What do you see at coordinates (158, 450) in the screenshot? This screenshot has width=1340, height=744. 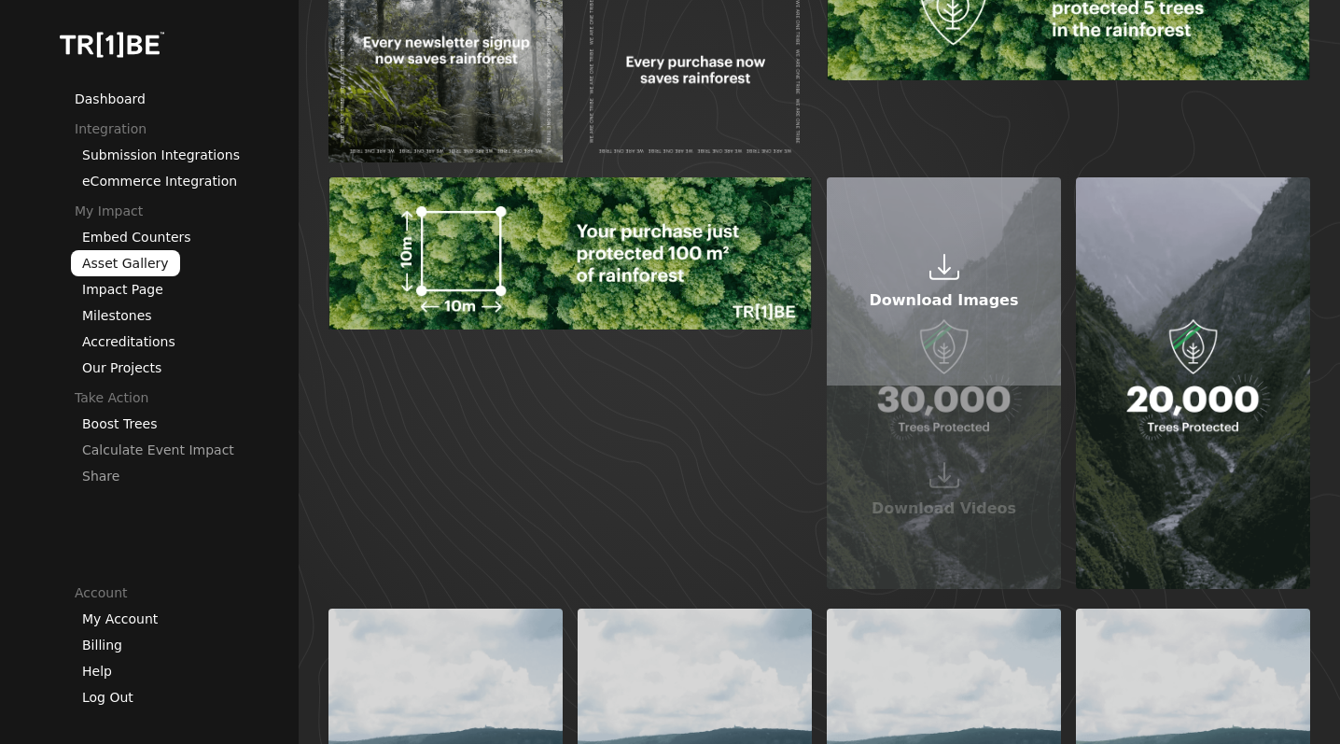 I see `a: Calculate Event Impact` at bounding box center [158, 450].